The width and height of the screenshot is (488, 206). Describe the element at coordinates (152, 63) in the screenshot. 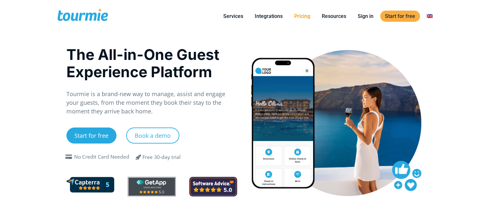

I see `h1: The All-in-One Guest Experience Platform` at that location.